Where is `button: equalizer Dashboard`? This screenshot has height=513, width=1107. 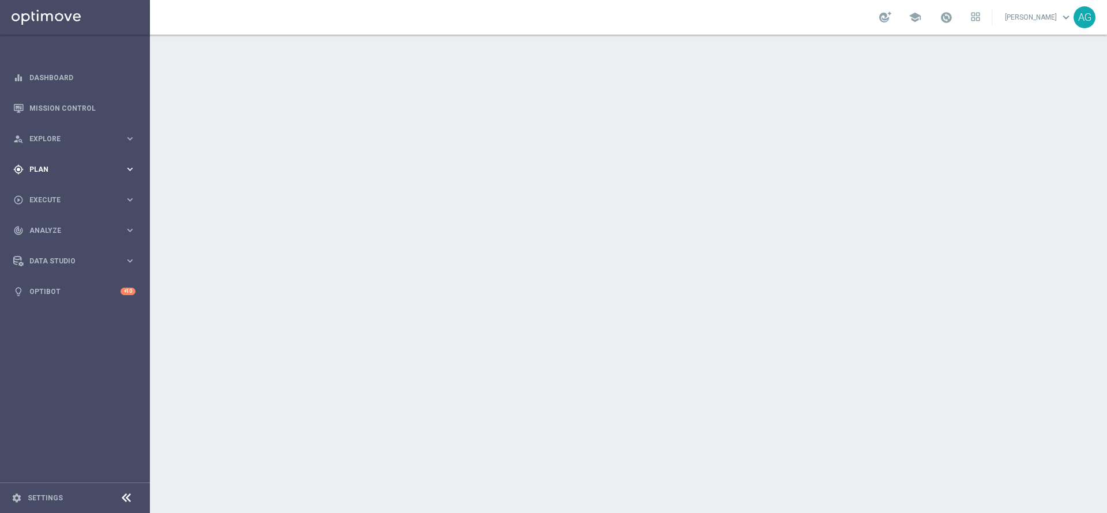 button: equalizer Dashboard is located at coordinates (74, 78).